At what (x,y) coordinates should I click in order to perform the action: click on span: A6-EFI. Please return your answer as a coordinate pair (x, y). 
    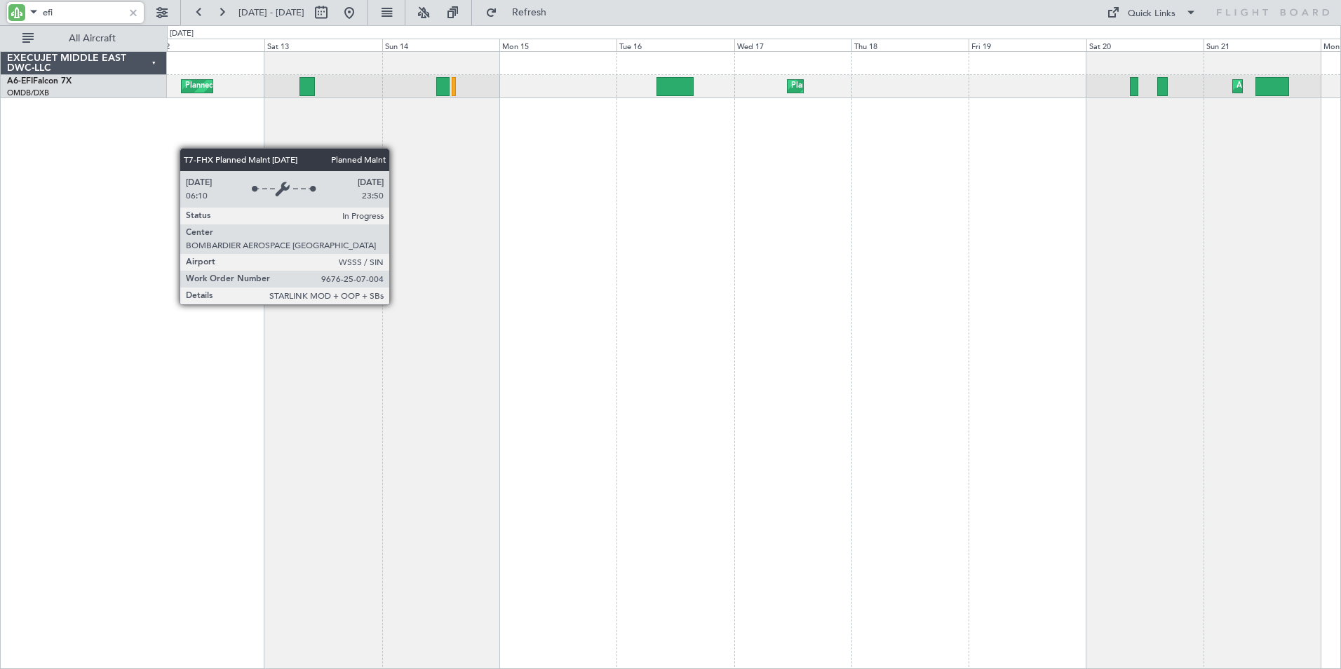
    Looking at the image, I should click on (20, 81).